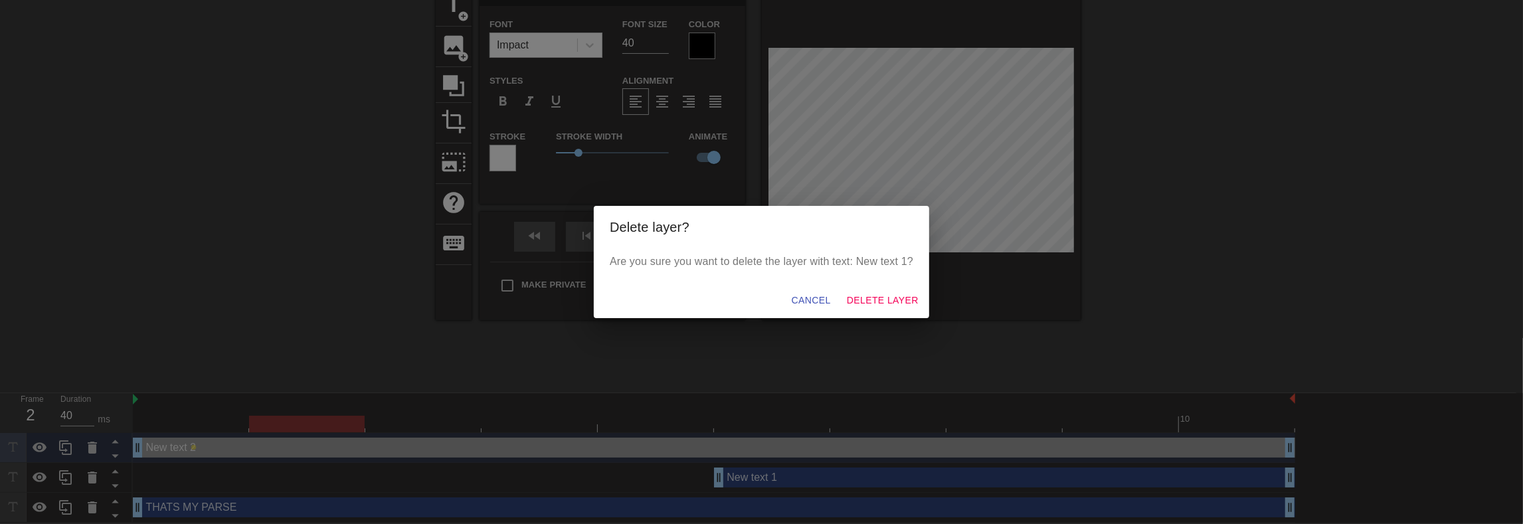 The width and height of the screenshot is (1523, 524). Describe the element at coordinates (761, 262) in the screenshot. I see `p: Are you sure you want to delete the layer with text: New text 1?` at that location.